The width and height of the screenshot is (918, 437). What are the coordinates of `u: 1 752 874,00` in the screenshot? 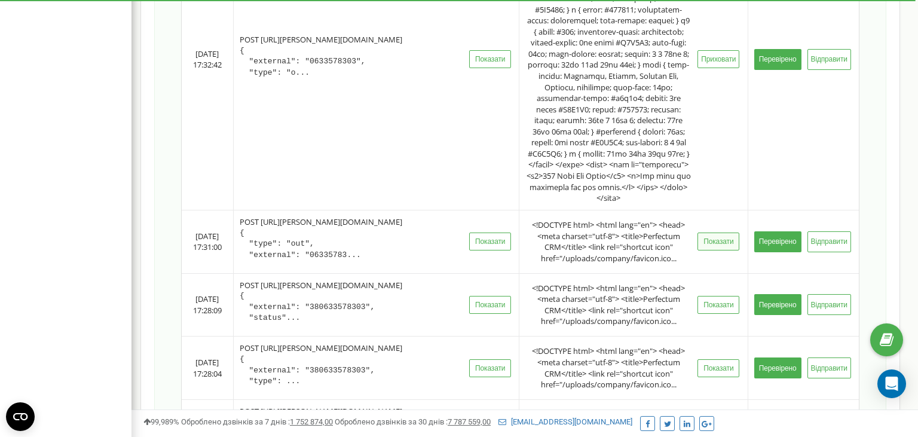 It's located at (311, 421).